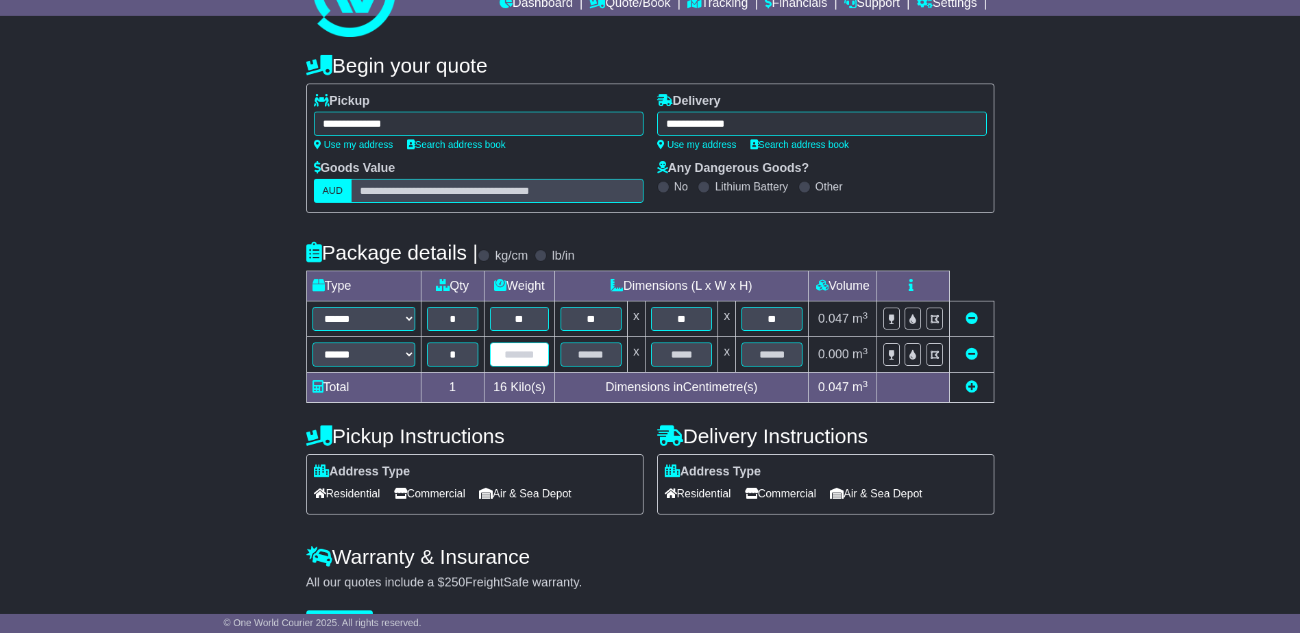 The image size is (1300, 633). What do you see at coordinates (681, 287) in the screenshot?
I see `td: Dimensions (L x W x H)` at bounding box center [681, 287].